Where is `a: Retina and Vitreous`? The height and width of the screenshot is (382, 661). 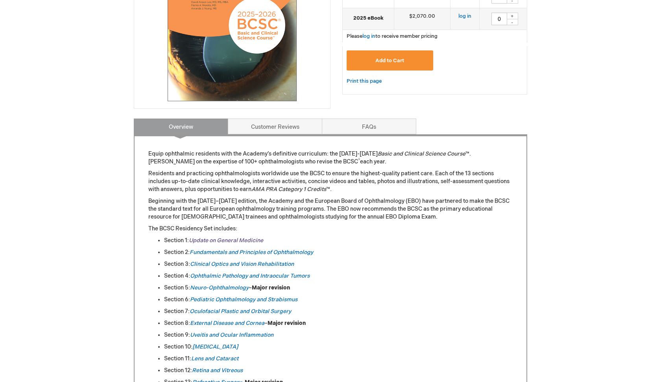
a: Retina and Vitreous is located at coordinates (217, 370).